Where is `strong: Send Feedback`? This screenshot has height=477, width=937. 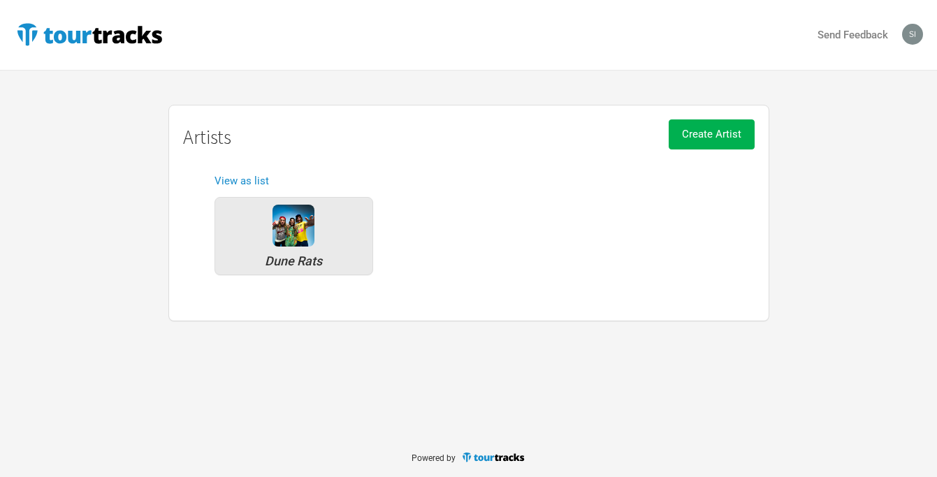 strong: Send Feedback is located at coordinates (852, 35).